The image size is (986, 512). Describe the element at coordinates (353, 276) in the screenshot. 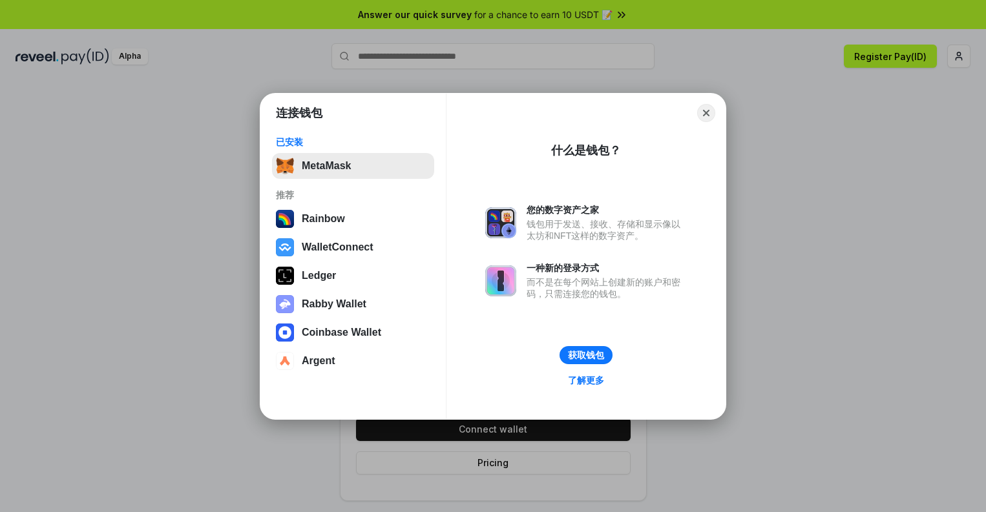

I see `button: Ledger` at that location.